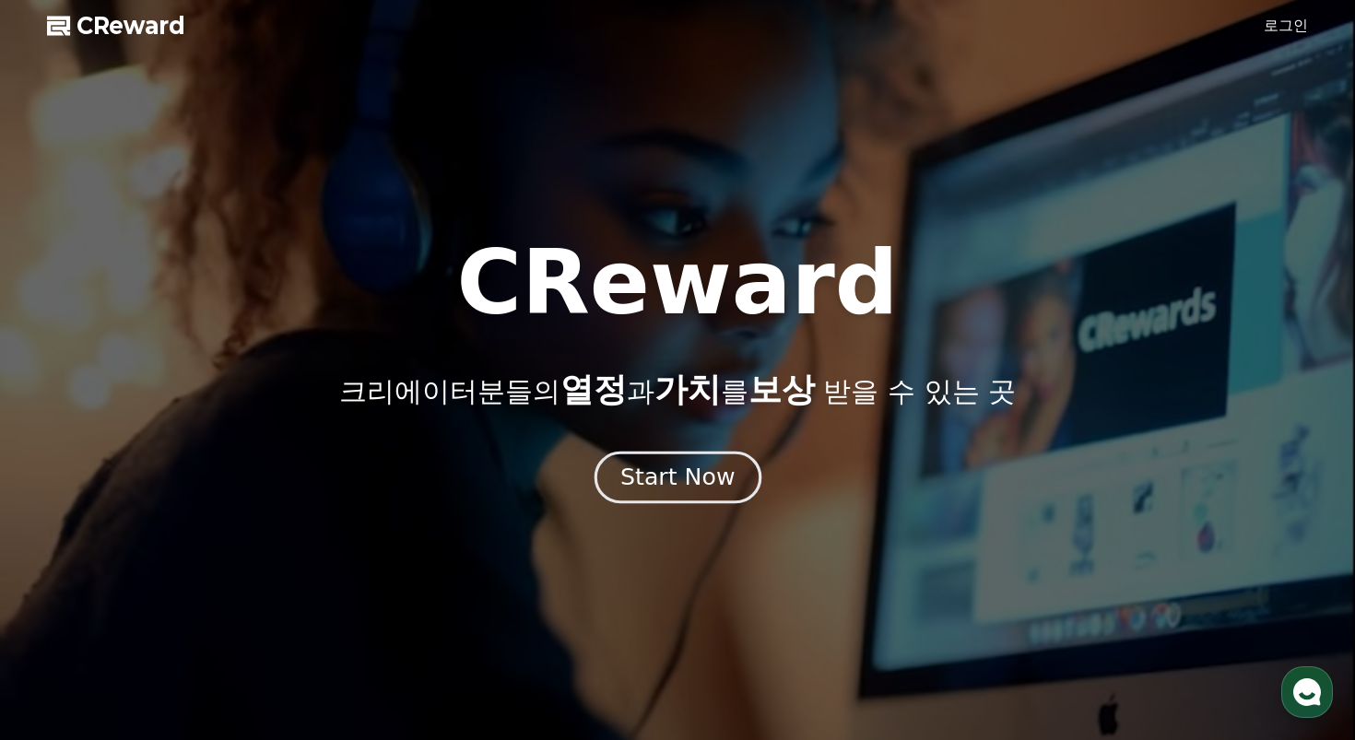 This screenshot has height=740, width=1355. I want to click on a: 로그인, so click(1285, 26).